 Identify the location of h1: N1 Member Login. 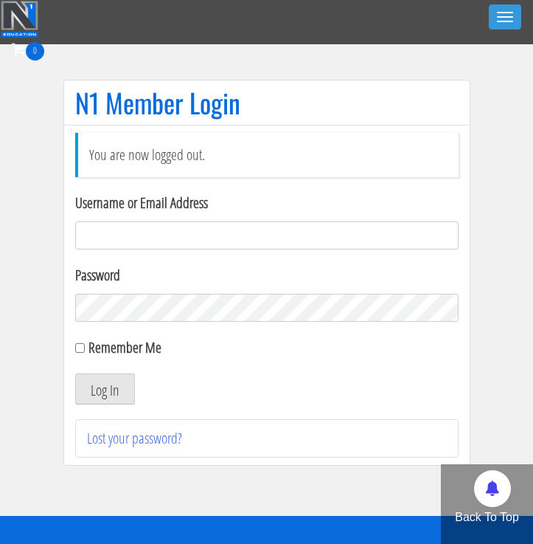
(267, 103).